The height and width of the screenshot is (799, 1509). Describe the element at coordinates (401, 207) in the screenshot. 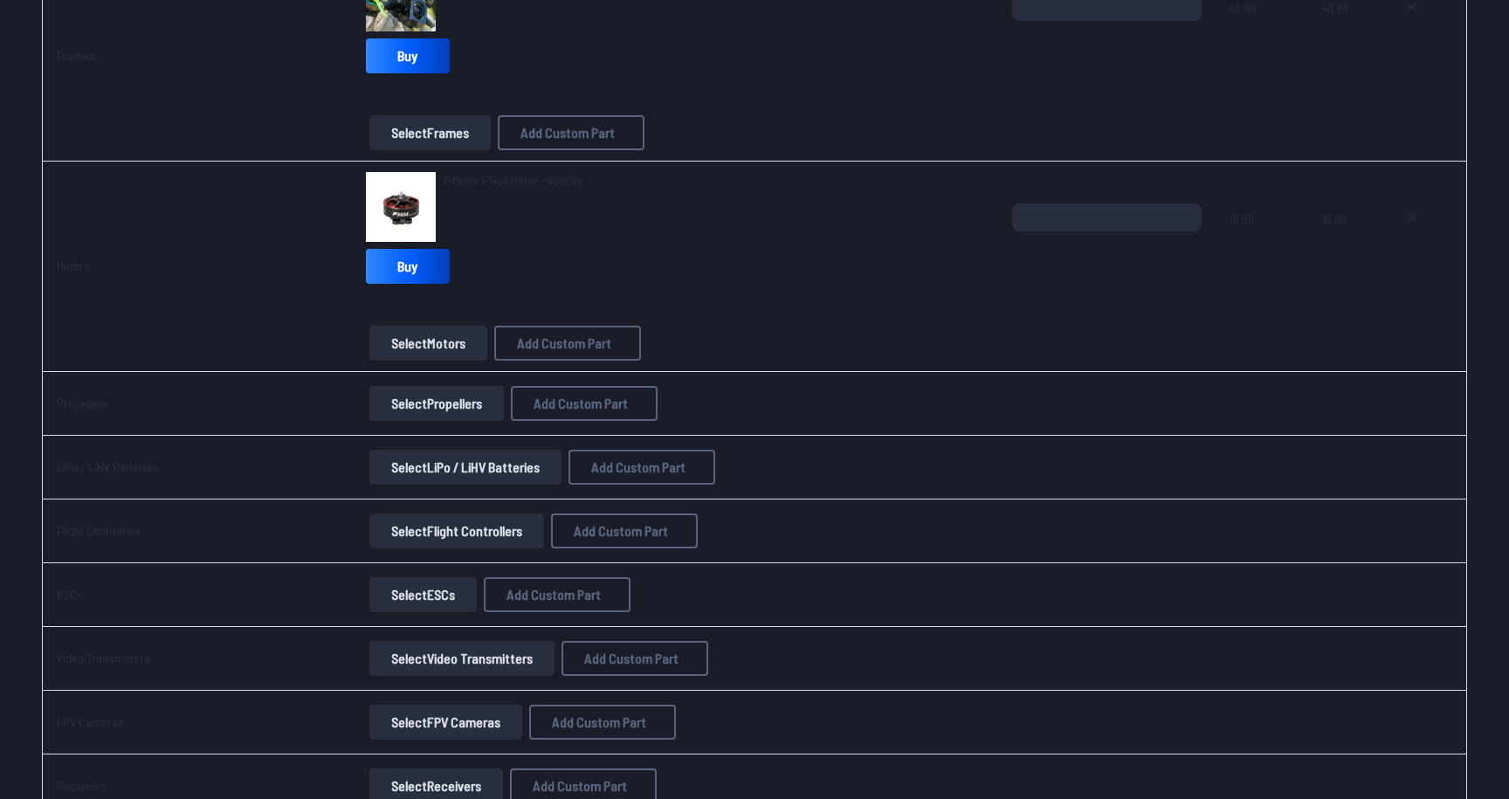

I see `img: image` at that location.